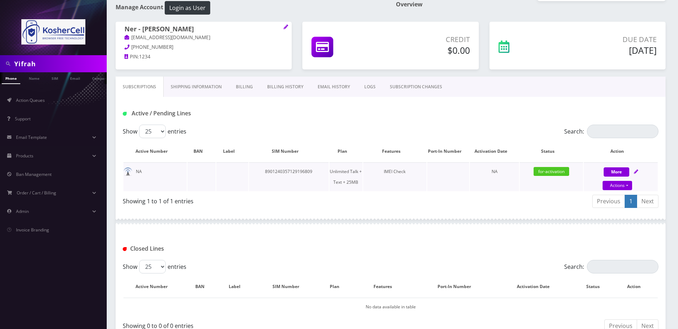 This screenshot has width=678, height=329. Describe the element at coordinates (208, 248) in the screenshot. I see `h1: Closed Lines` at that location.